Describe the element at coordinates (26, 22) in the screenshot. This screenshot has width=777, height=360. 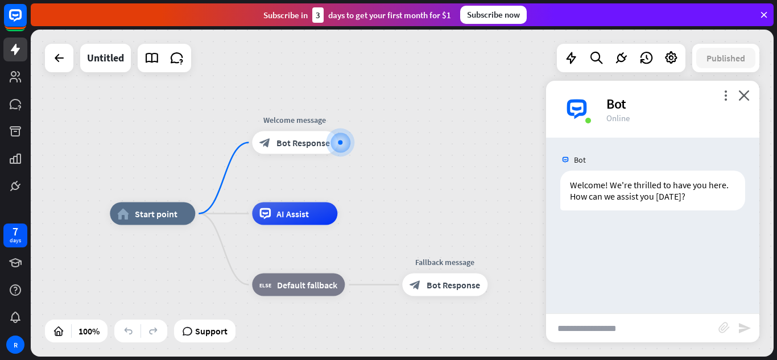
I see `button: Open LiveChat chat widget` at that location.